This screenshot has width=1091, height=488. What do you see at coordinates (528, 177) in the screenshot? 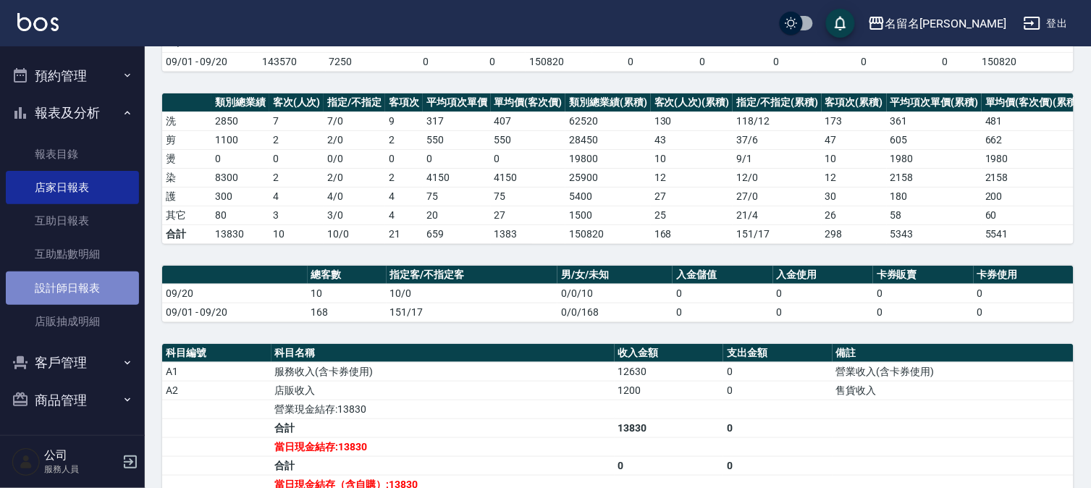
I see `td: 4150` at bounding box center [528, 177].